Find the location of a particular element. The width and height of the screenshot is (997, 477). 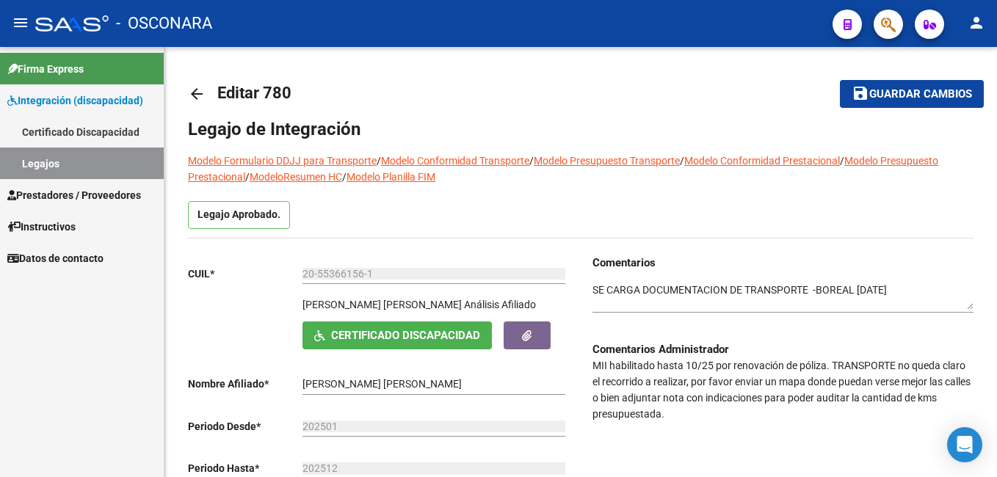

p: Nombre Afiliado is located at coordinates (245, 384).